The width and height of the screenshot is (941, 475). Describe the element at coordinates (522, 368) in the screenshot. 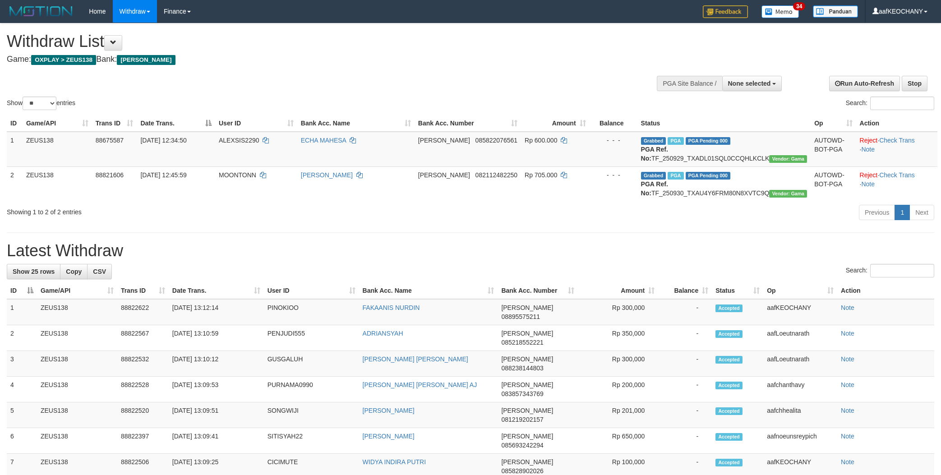

I see `span: Copy 088238144803 to clipboard` at that location.